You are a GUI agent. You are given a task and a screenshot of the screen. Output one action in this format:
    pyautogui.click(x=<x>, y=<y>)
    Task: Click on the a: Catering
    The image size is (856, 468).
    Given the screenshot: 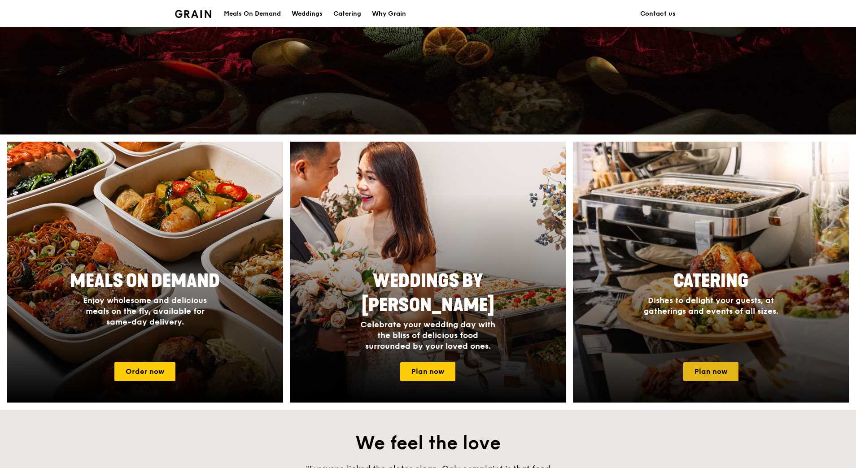 What is the action you would take?
    pyautogui.click(x=347, y=14)
    